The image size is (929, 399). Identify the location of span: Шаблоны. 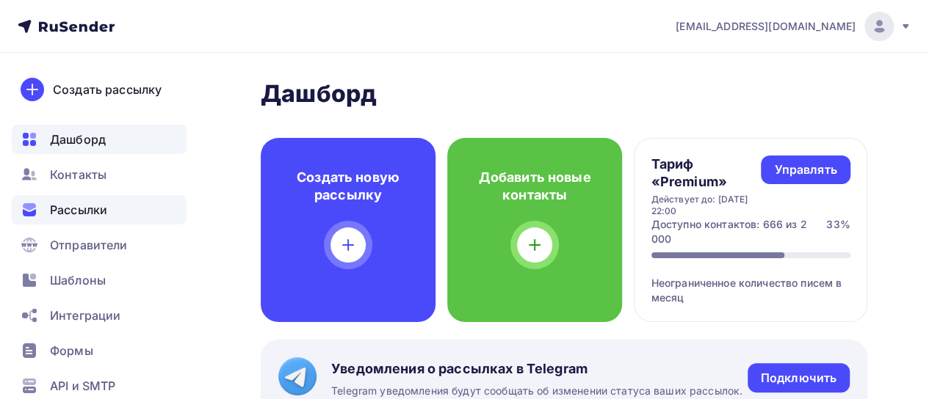
(78, 280).